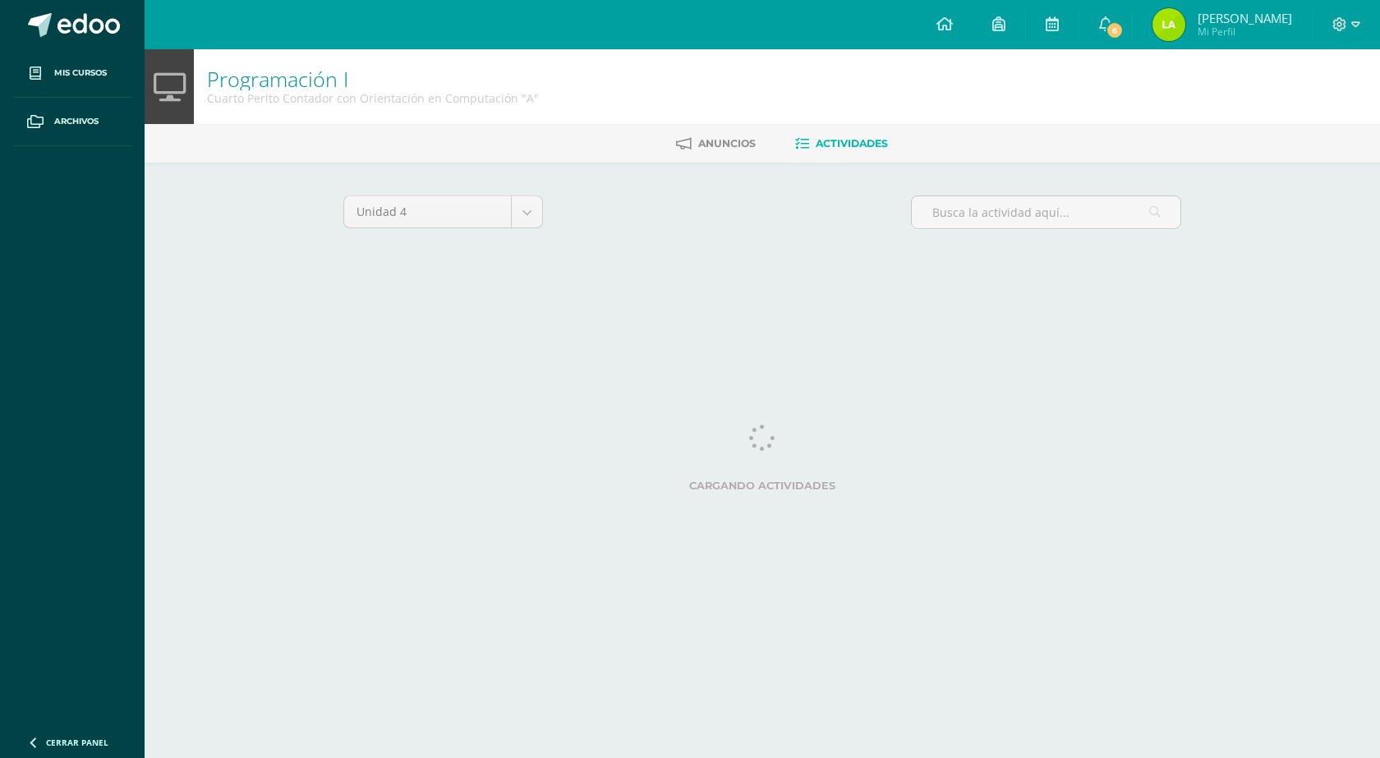 This screenshot has width=1380, height=758. Describe the element at coordinates (1169, 25) in the screenshot. I see `img: e27ff7c47363af2913875ea146f0a901.png` at that location.